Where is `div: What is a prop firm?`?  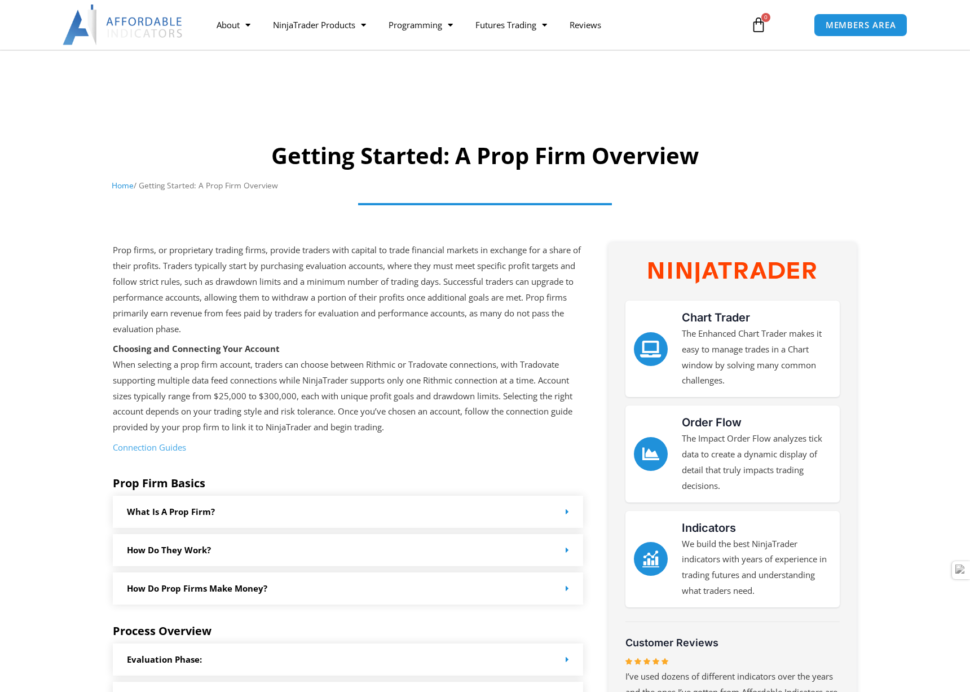 div: What is a prop firm? is located at coordinates (348, 512).